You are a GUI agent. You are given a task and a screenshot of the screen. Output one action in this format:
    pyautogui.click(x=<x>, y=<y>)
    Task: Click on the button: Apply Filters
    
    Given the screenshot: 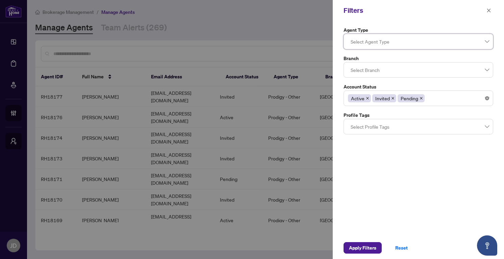 What is the action you would take?
    pyautogui.click(x=363, y=248)
    